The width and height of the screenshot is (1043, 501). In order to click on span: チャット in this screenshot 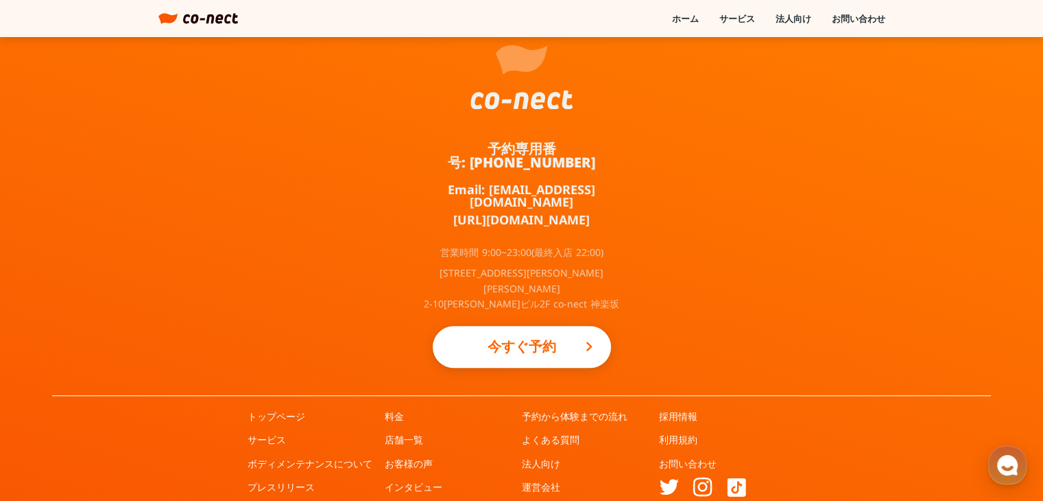, I will do `click(134, 414)`.